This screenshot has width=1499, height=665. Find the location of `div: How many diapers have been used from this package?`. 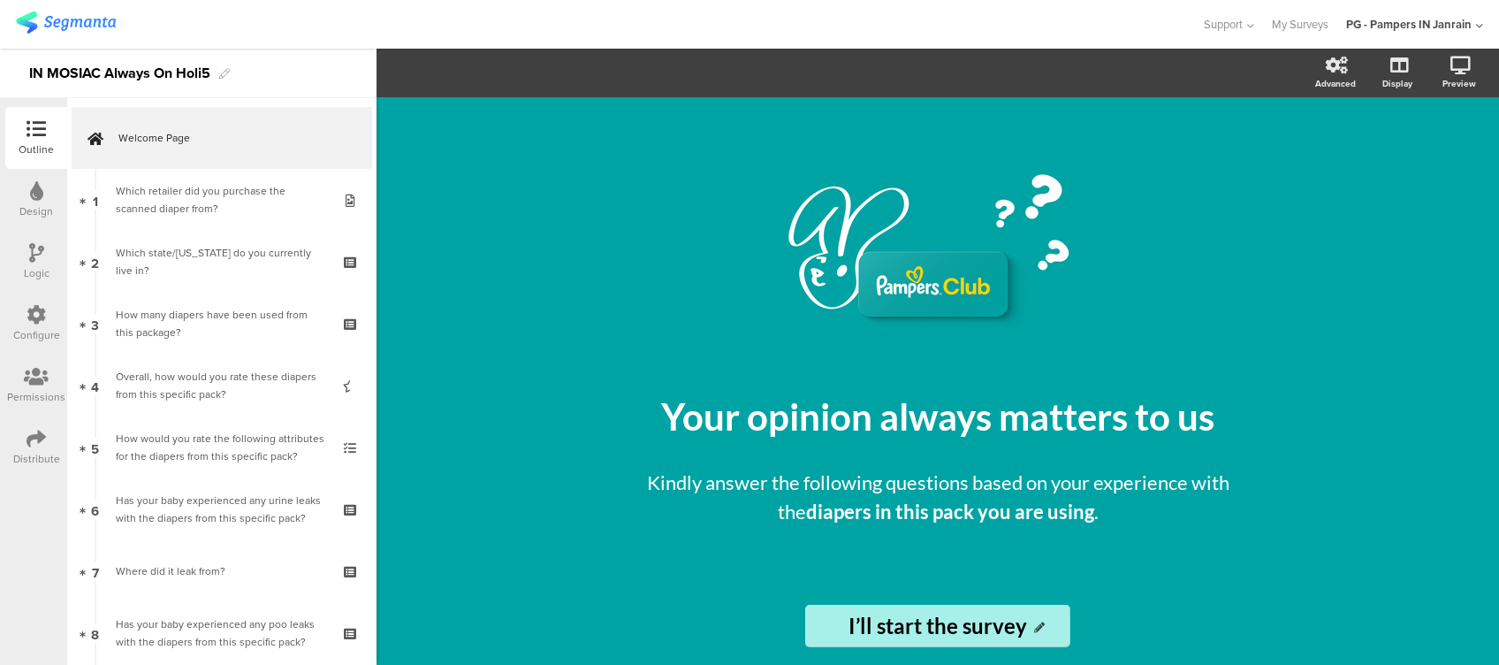

div: How many diapers have been used from this package? is located at coordinates (221, 324).